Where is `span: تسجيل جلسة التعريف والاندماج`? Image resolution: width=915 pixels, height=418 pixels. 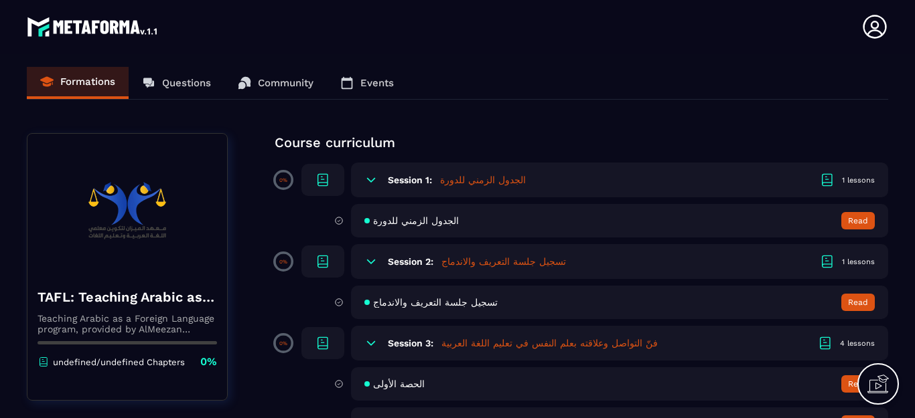
span: تسجيل جلسة التعريف والاندماج is located at coordinates (435, 303).